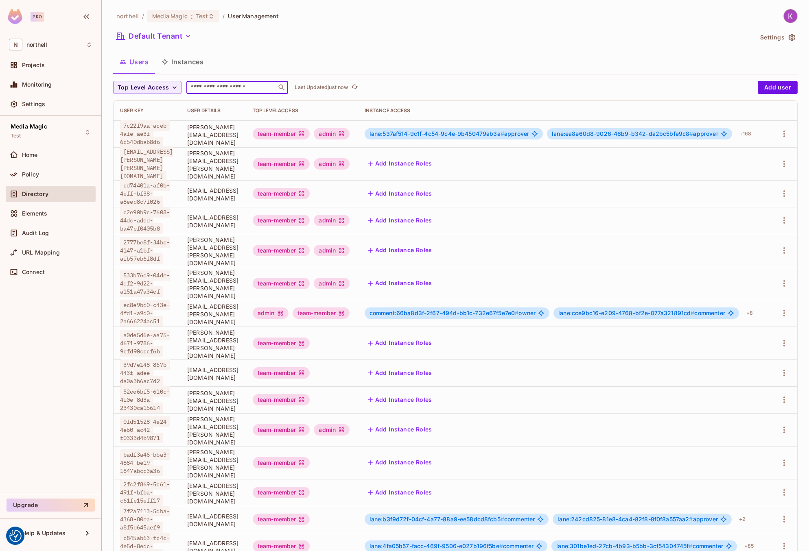  Describe the element at coordinates (213, 111) in the screenshot. I see `div: User Details` at that location.